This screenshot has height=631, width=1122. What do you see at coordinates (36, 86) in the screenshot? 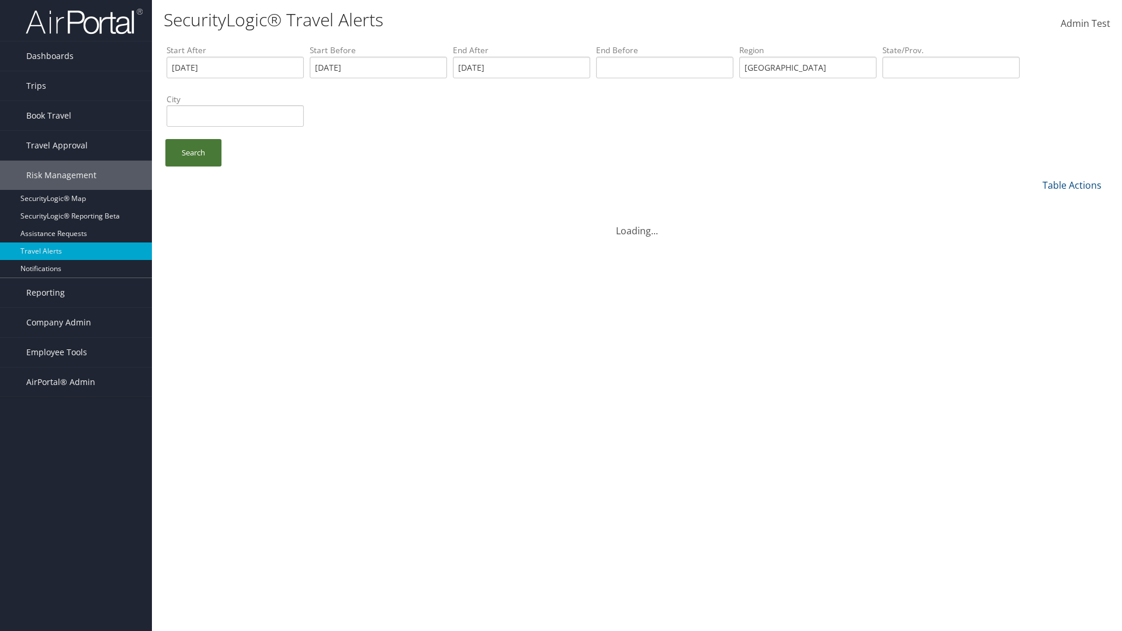
I see `span: Trips` at bounding box center [36, 86].